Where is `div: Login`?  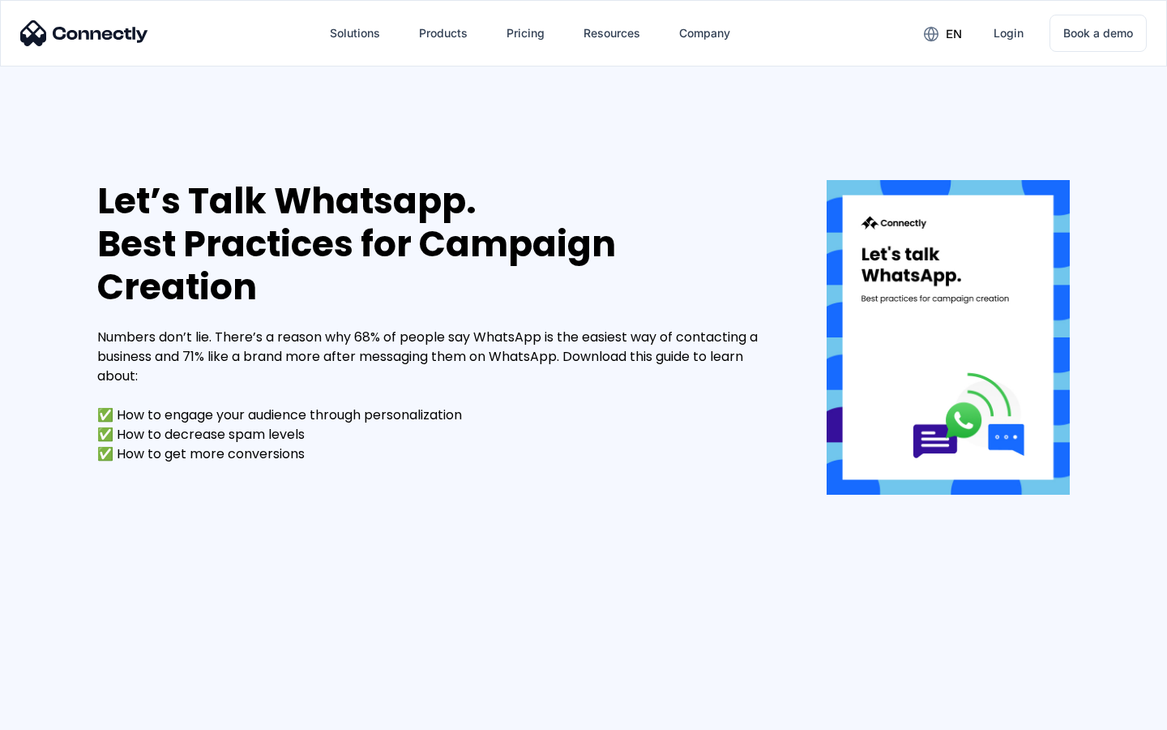 div: Login is located at coordinates (1009, 33).